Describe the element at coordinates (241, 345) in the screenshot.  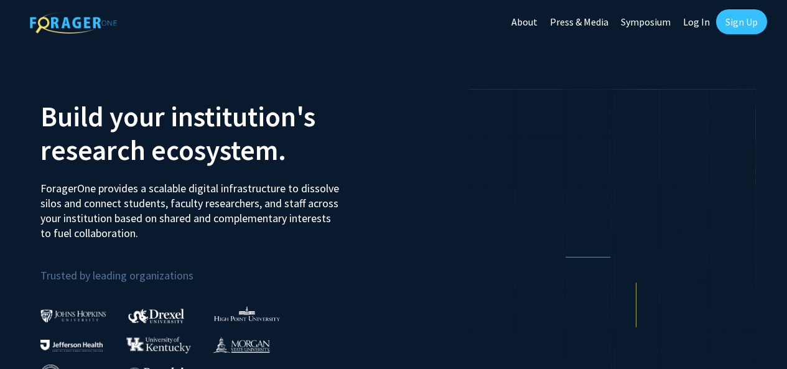
I see `img: Morgan State University` at that location.